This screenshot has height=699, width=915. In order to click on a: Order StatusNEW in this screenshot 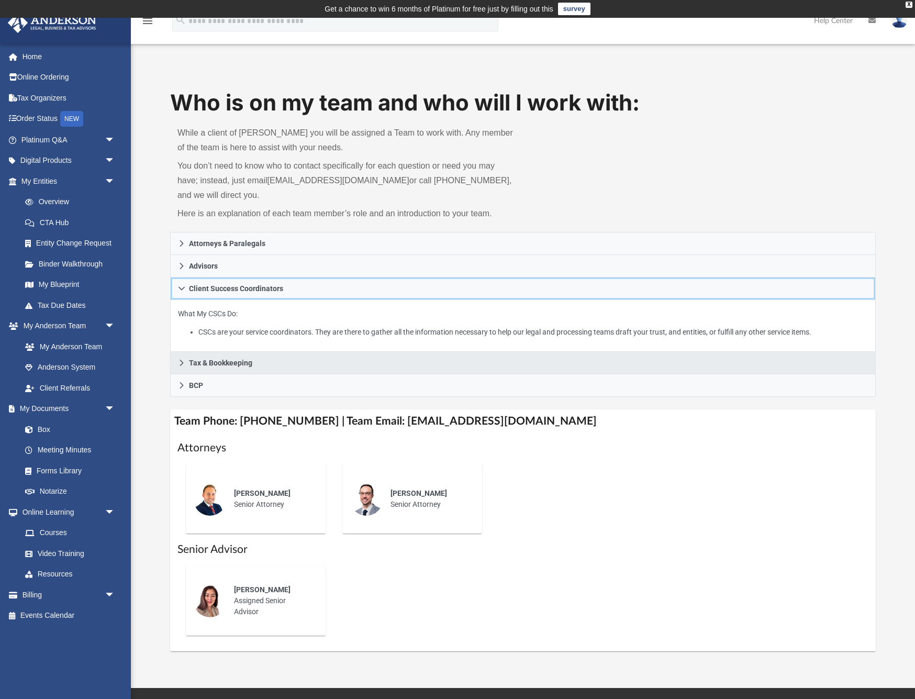, I will do `click(69, 119)`.